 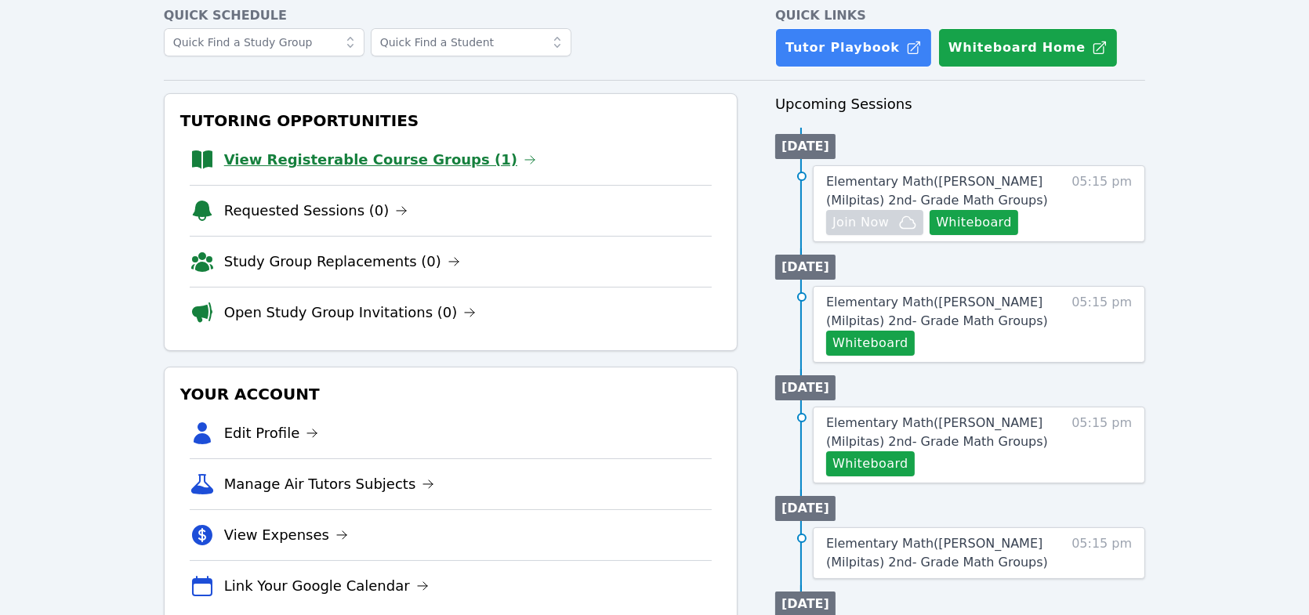 I want to click on button: Join Now, so click(x=875, y=223).